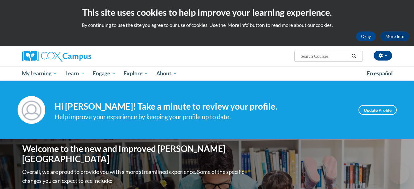 This screenshot has height=189, width=414. Describe the element at coordinates (354, 56) in the screenshot. I see `button: Search` at that location.